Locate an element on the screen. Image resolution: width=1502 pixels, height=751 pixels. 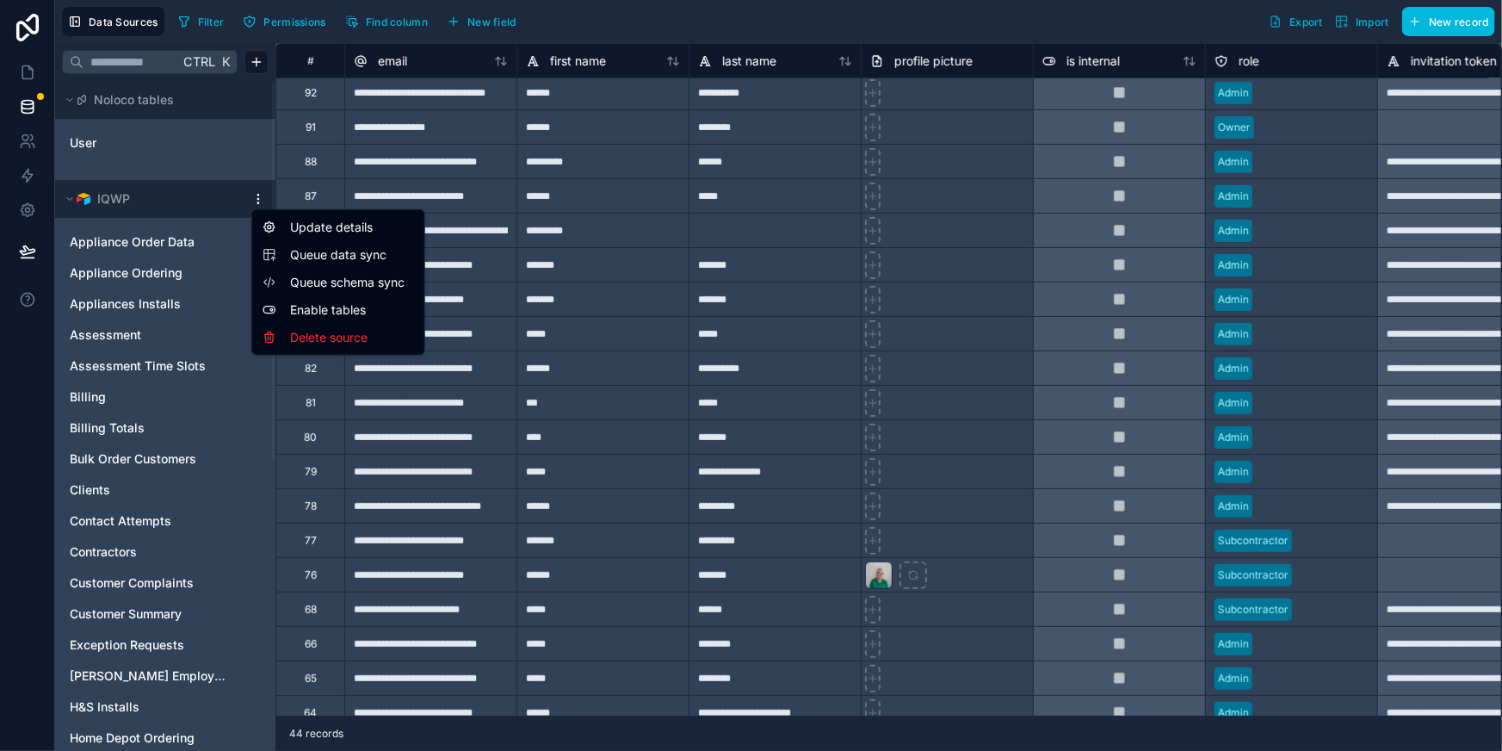
div: Delete source is located at coordinates (338, 337).